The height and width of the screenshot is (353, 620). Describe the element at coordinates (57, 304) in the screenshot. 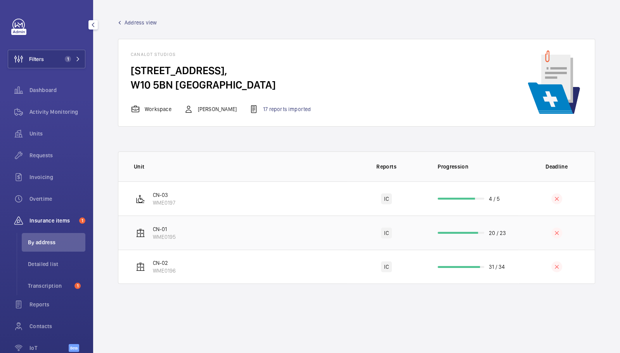

I see `span: Reports` at that location.